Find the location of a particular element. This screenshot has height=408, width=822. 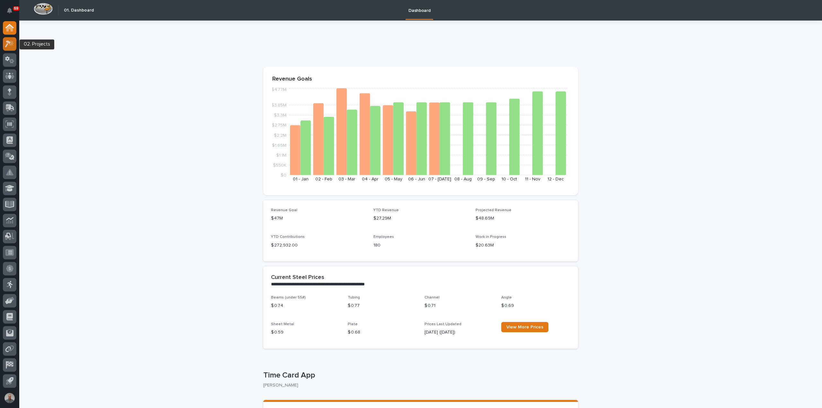

text: 03 - Mar is located at coordinates (347, 179).